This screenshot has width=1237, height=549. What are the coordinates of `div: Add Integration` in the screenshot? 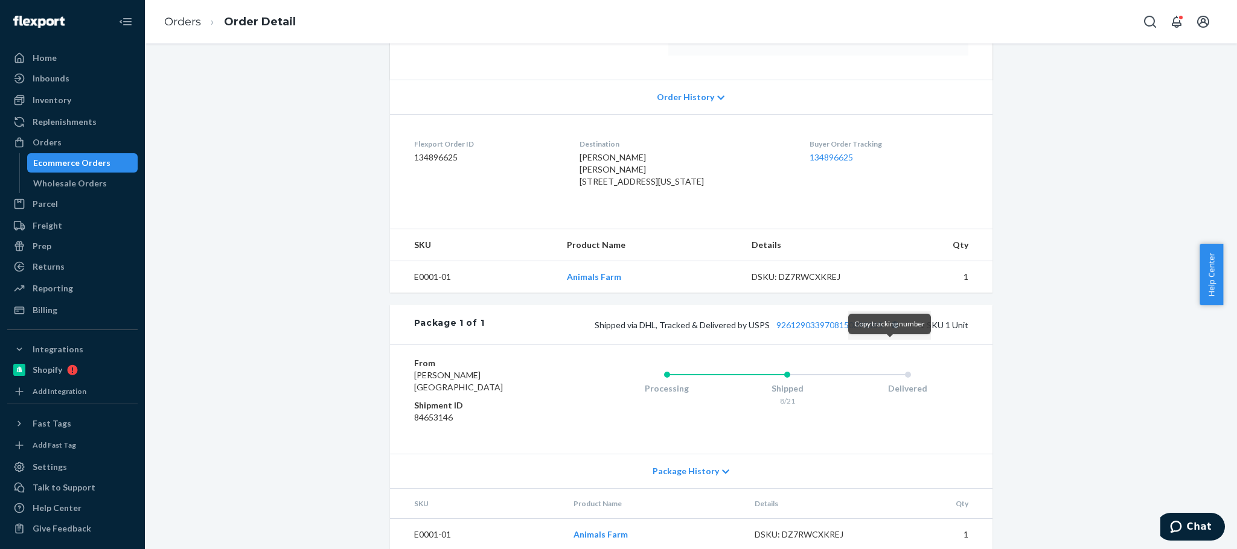 It's located at (59, 391).